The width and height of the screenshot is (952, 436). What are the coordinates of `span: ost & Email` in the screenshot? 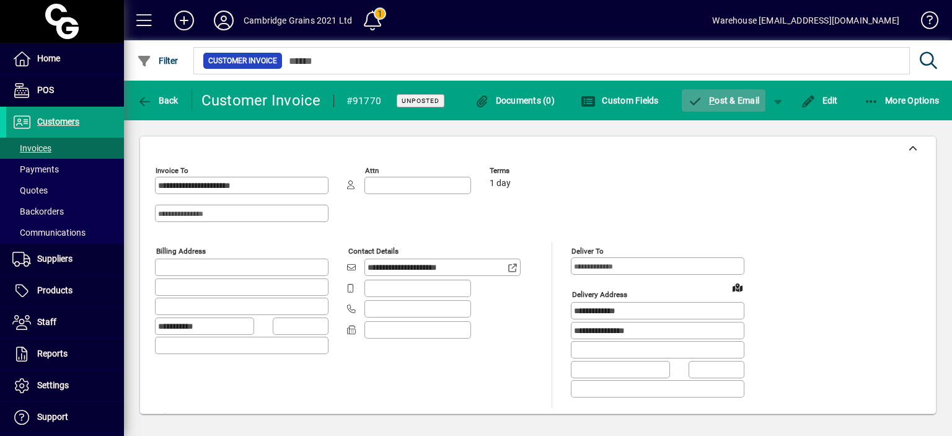 It's located at (724, 100).